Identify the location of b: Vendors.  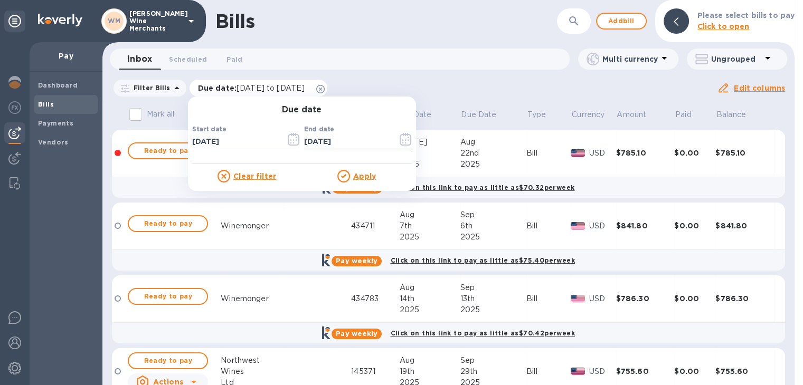
(53, 142).